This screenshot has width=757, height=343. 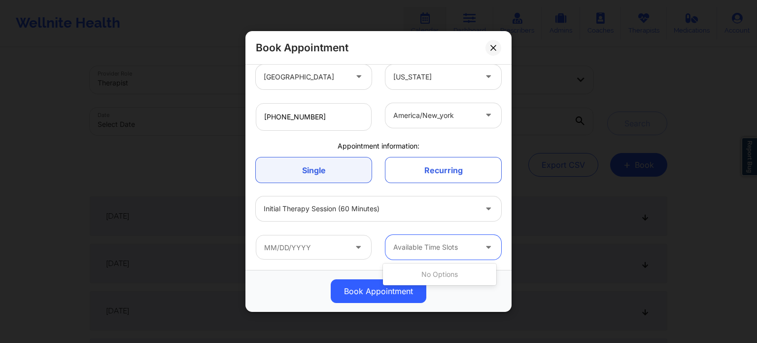 I want to click on div: Initial Therapy Session (60 minutes), so click(x=370, y=208).